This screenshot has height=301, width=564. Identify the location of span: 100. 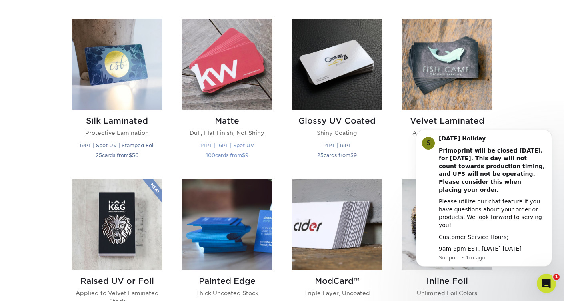
(210, 155).